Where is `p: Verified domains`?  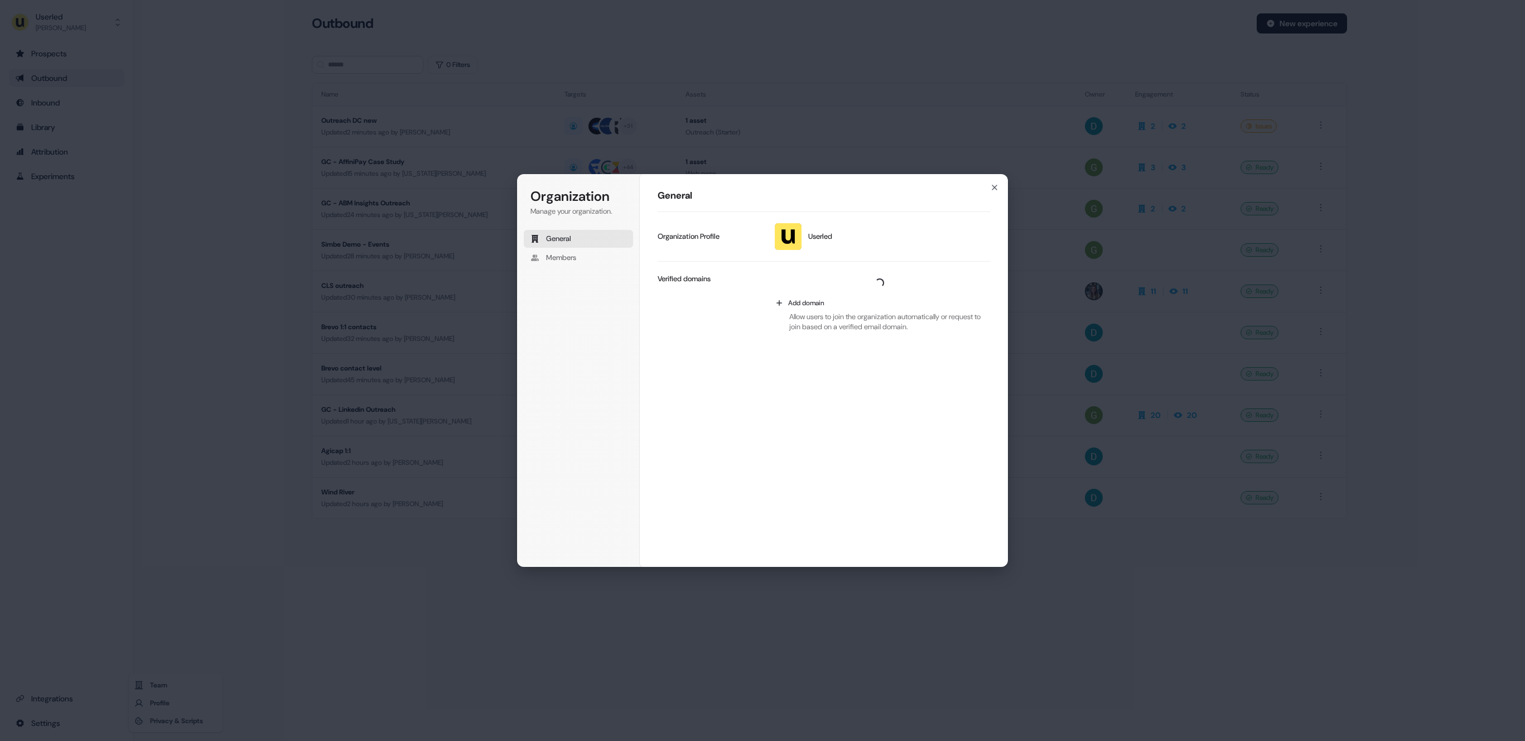
p: Verified domains is located at coordinates (684, 279).